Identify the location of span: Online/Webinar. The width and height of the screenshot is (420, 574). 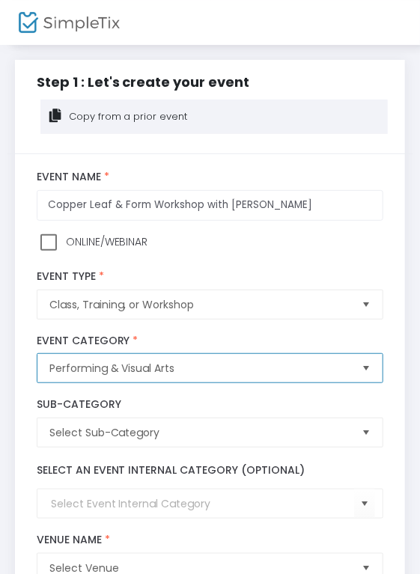
(105, 242).